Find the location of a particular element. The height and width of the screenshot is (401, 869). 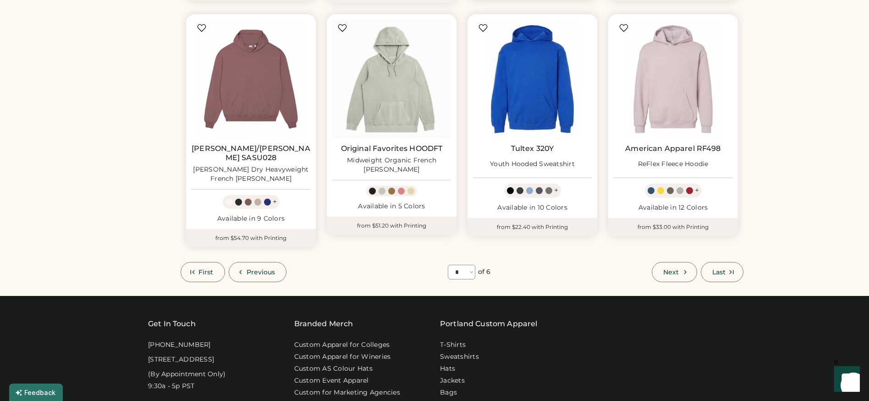

a: Jackets is located at coordinates (453, 381).